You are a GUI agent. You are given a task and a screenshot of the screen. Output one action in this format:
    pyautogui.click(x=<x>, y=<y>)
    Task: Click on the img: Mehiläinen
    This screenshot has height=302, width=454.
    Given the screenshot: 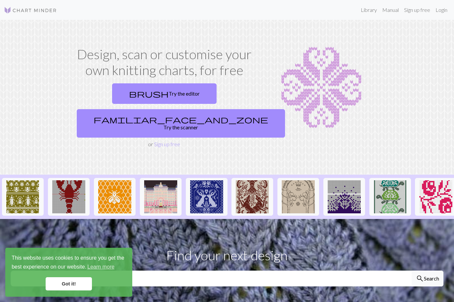 What is the action you would take?
    pyautogui.click(x=115, y=197)
    